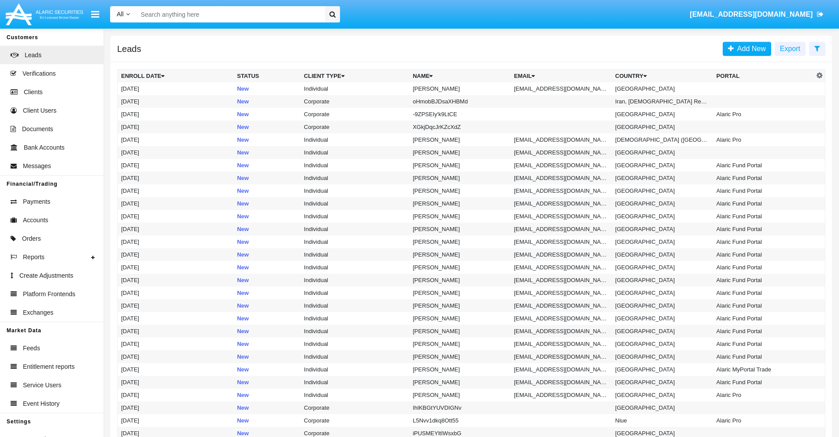 The height and width of the screenshot is (437, 839). I want to click on span: Bank Accounts, so click(44, 147).